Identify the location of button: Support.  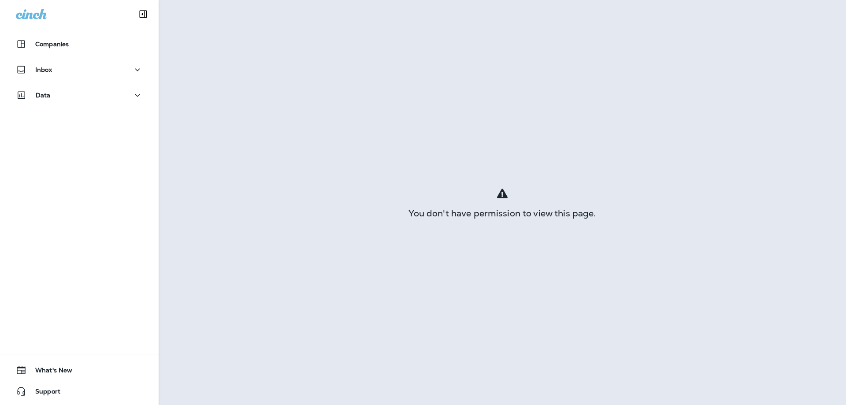
(79, 391).